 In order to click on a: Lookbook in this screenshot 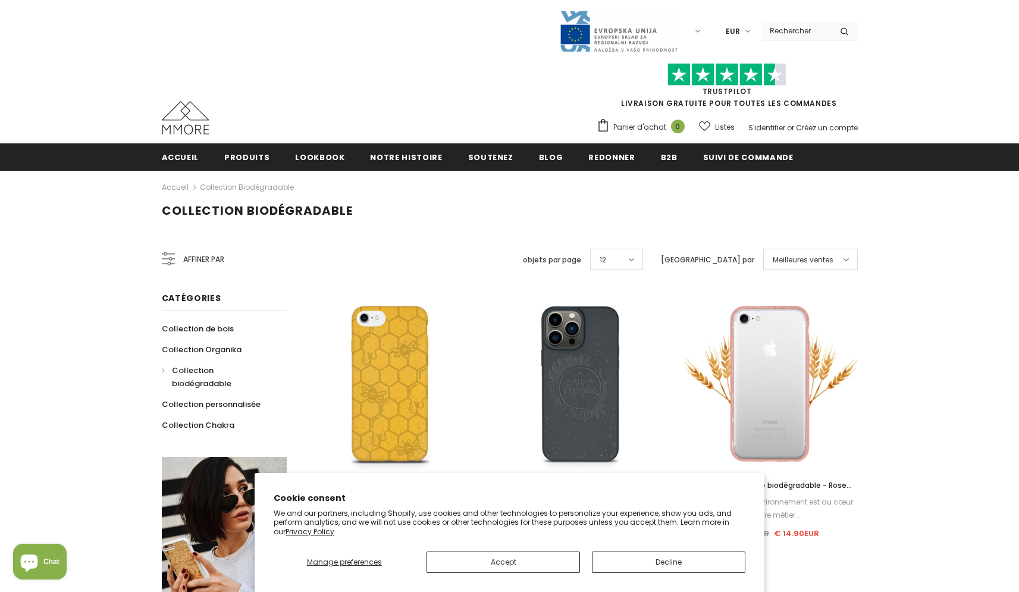, I will do `click(319, 156)`.